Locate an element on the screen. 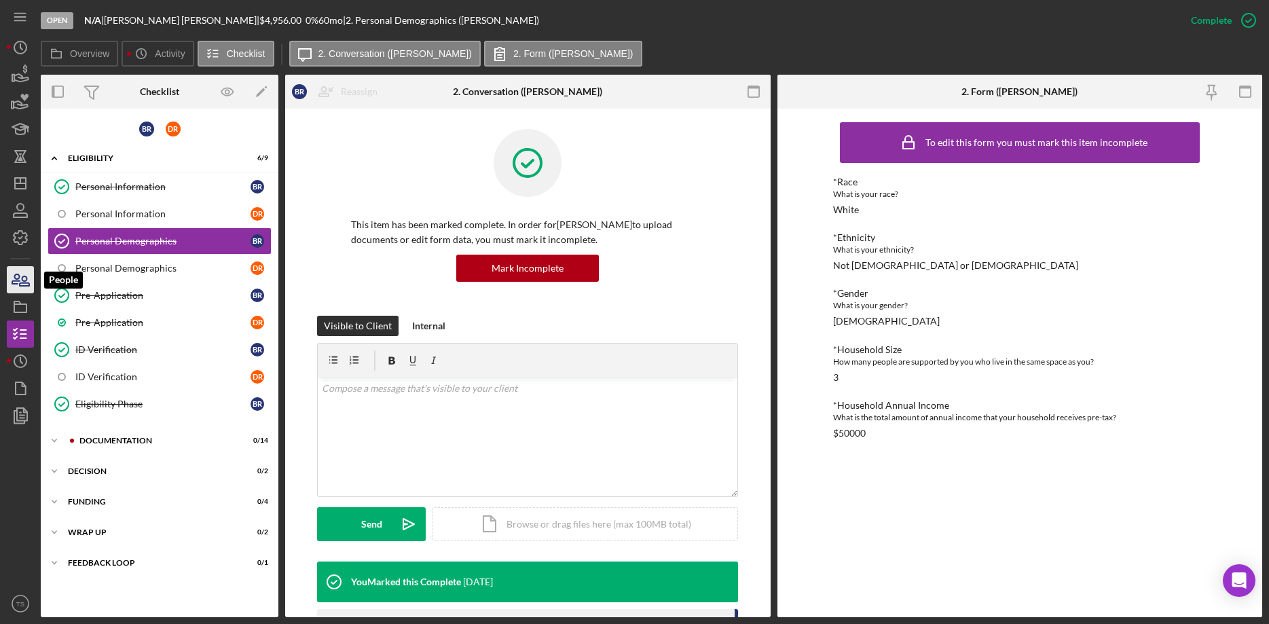 This screenshot has width=1269, height=624. div: 0 / 4 is located at coordinates (256, 502).